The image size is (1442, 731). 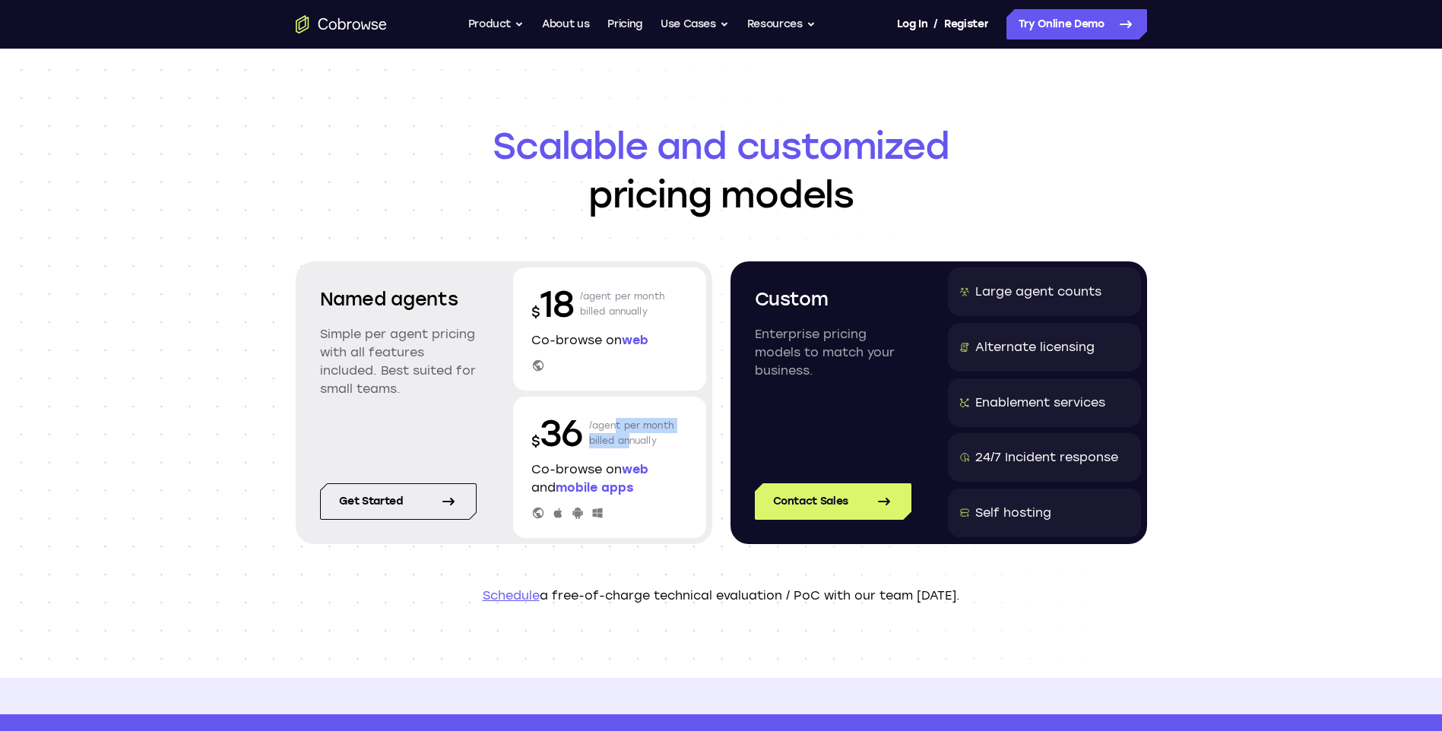 What do you see at coordinates (722, 146) in the screenshot?
I see `span: Scalable and customized` at bounding box center [722, 146].